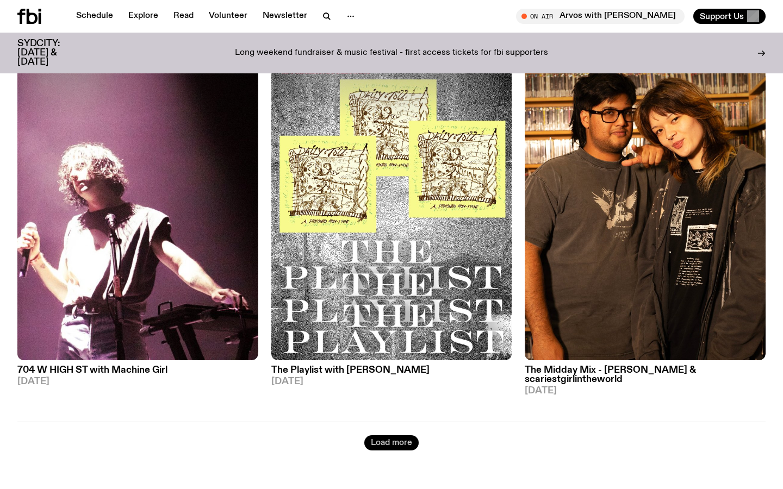 The width and height of the screenshot is (783, 489). What do you see at coordinates (183, 16) in the screenshot?
I see `a: Read` at bounding box center [183, 16].